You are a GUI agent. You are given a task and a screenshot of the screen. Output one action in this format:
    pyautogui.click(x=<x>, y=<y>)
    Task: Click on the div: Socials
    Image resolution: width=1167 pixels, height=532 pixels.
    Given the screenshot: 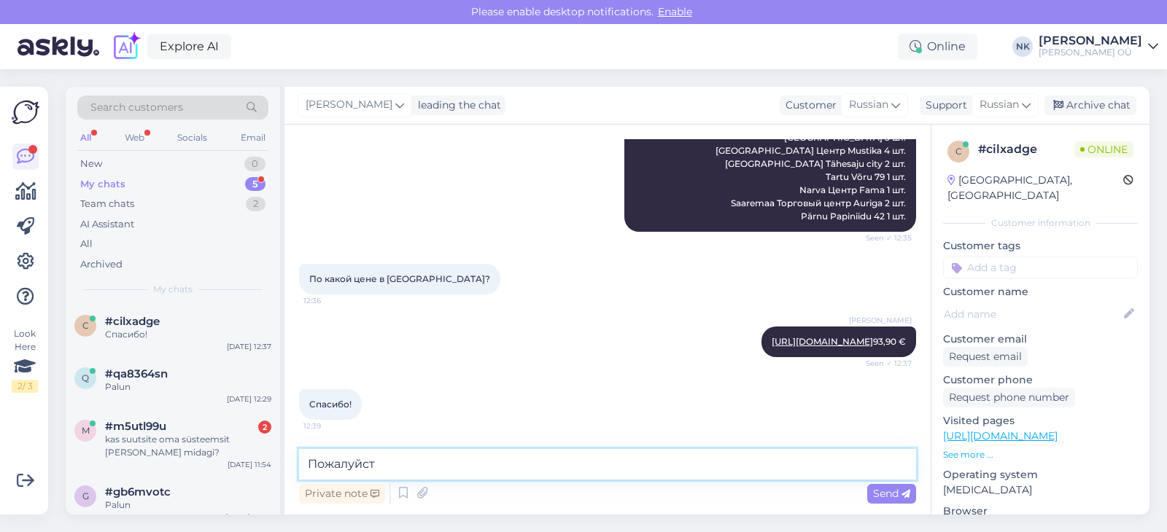 What is the action you would take?
    pyautogui.click(x=192, y=138)
    